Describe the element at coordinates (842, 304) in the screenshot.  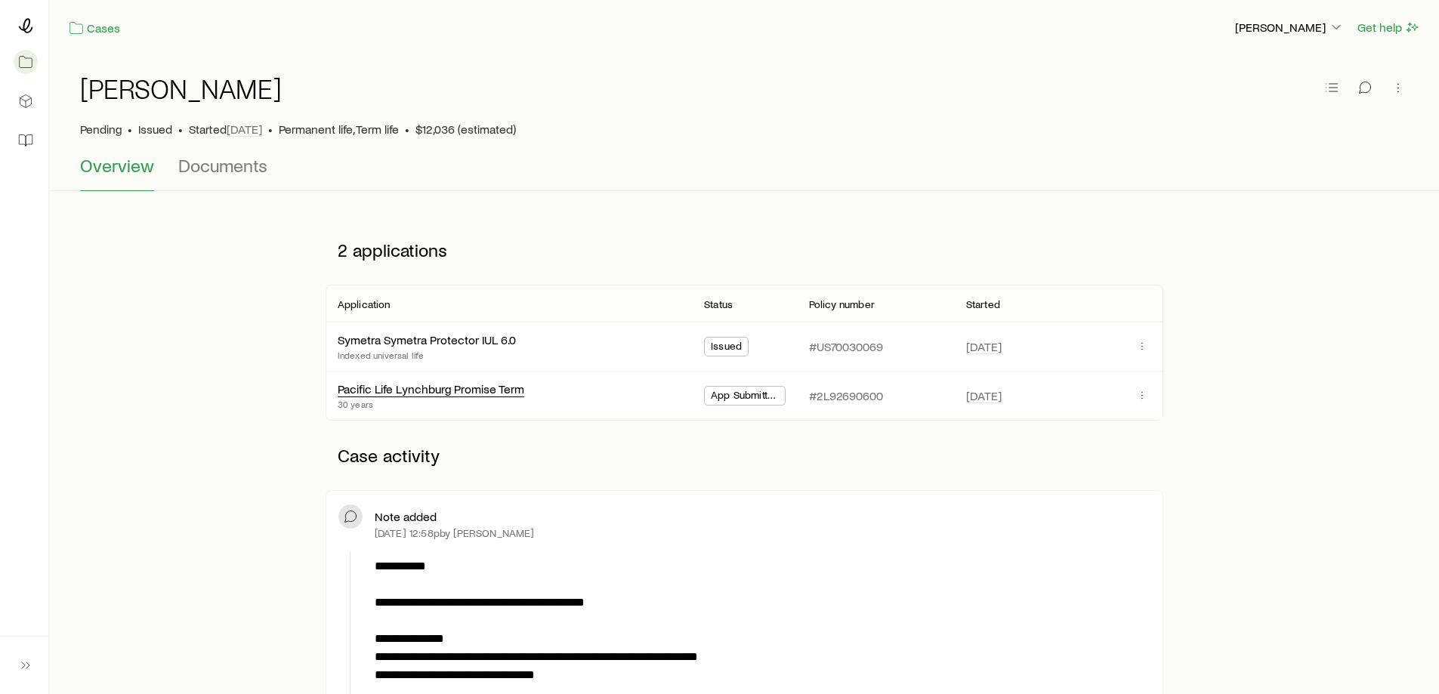
I see `p: Policy number` at that location.